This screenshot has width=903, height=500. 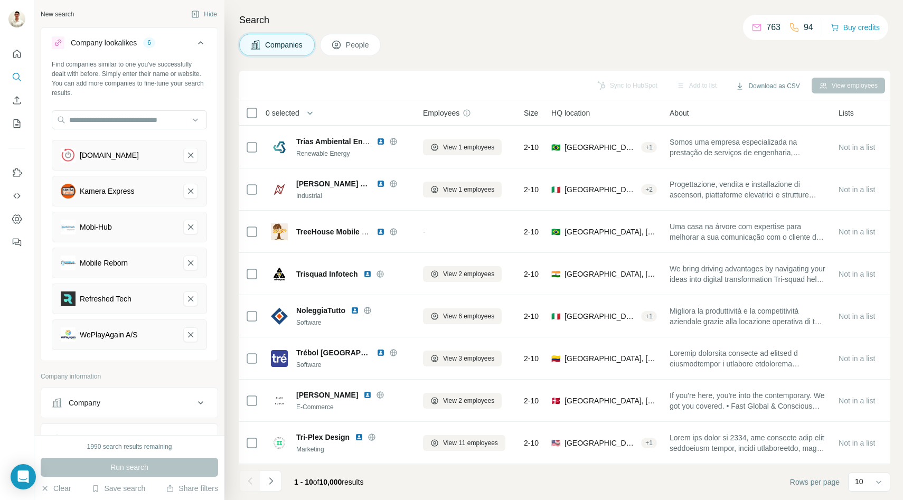 What do you see at coordinates (469, 359) in the screenshot?
I see `span: View 3 employees` at bounding box center [469, 359].